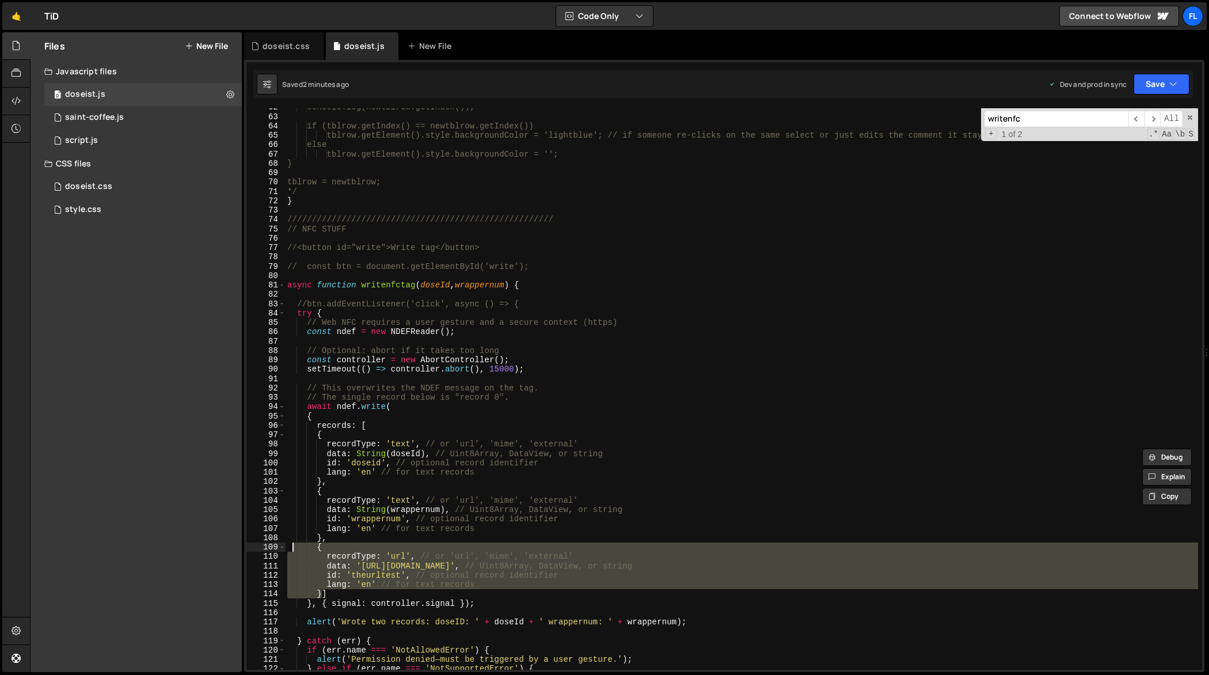  I want to click on a: Fl, so click(1193, 16).